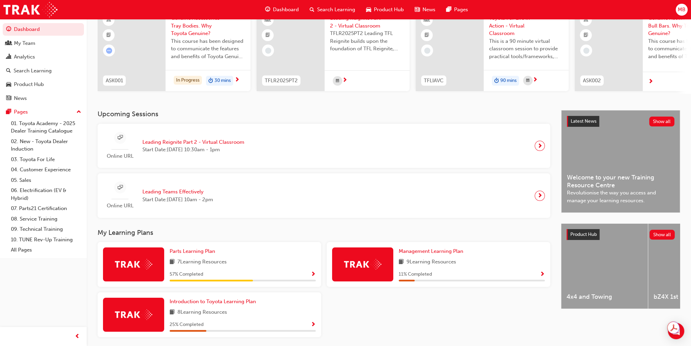  I want to click on span: TFLR2025PT2 Leading TFL Reignite builds upon the foundation of TFL Reignite, reaffirming our comm..., so click(367, 41).